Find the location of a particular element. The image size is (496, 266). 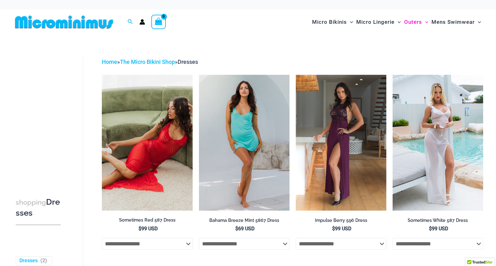

img: Bahama Breeze Mint 5867 Dress 01 is located at coordinates (244, 143).